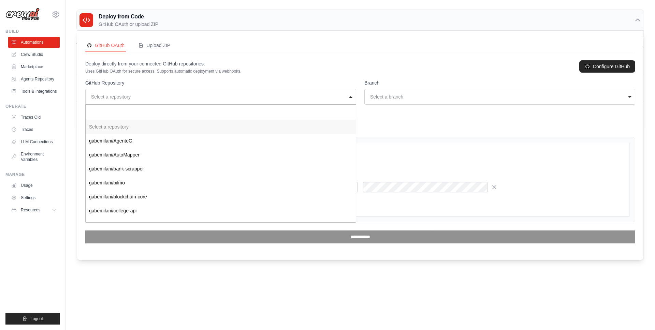 The width and height of the screenshot is (655, 330). I want to click on img: Logo, so click(23, 14).